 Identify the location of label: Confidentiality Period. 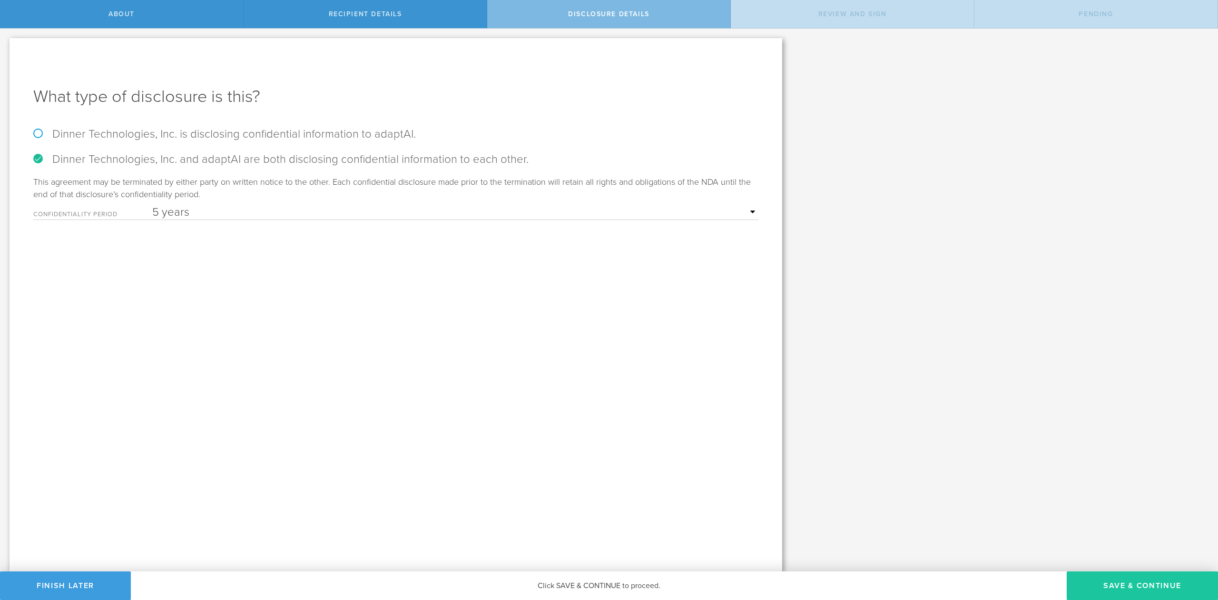
(93, 215).